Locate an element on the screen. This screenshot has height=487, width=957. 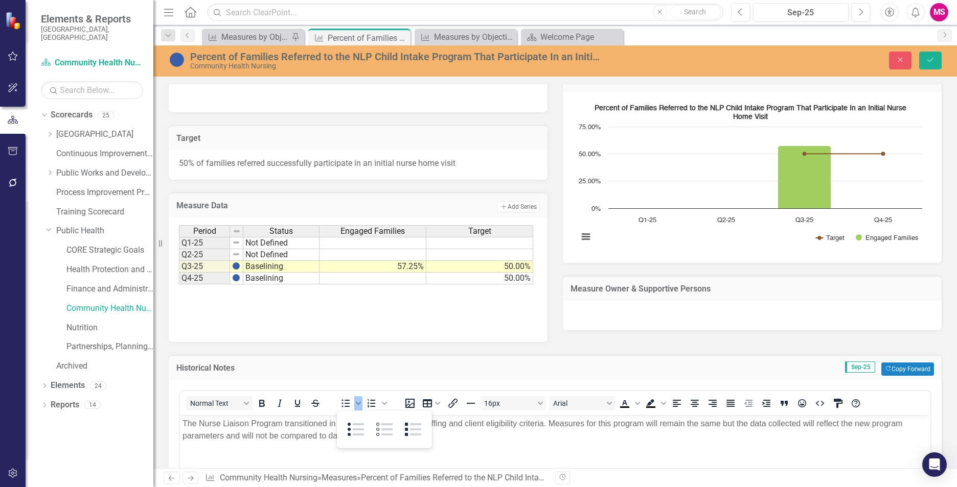
button: Emojis is located at coordinates (802, 404).